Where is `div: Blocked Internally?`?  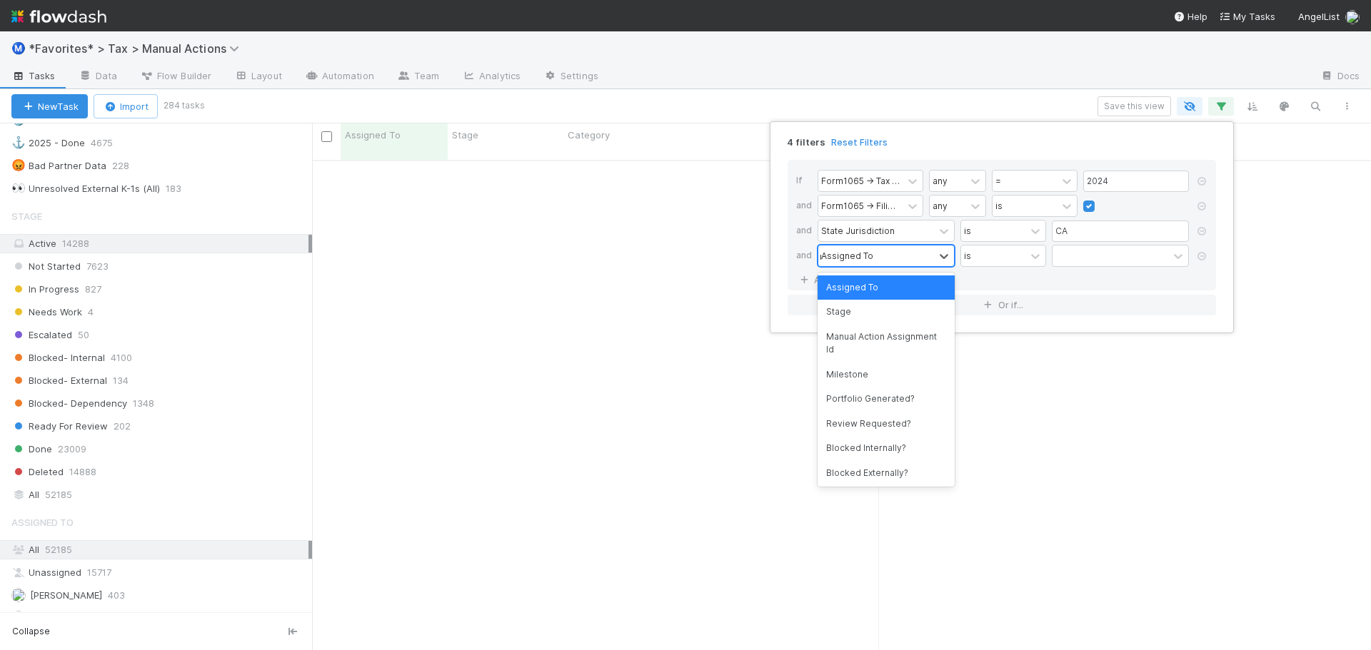
div: Blocked Internally? is located at coordinates (886, 448).